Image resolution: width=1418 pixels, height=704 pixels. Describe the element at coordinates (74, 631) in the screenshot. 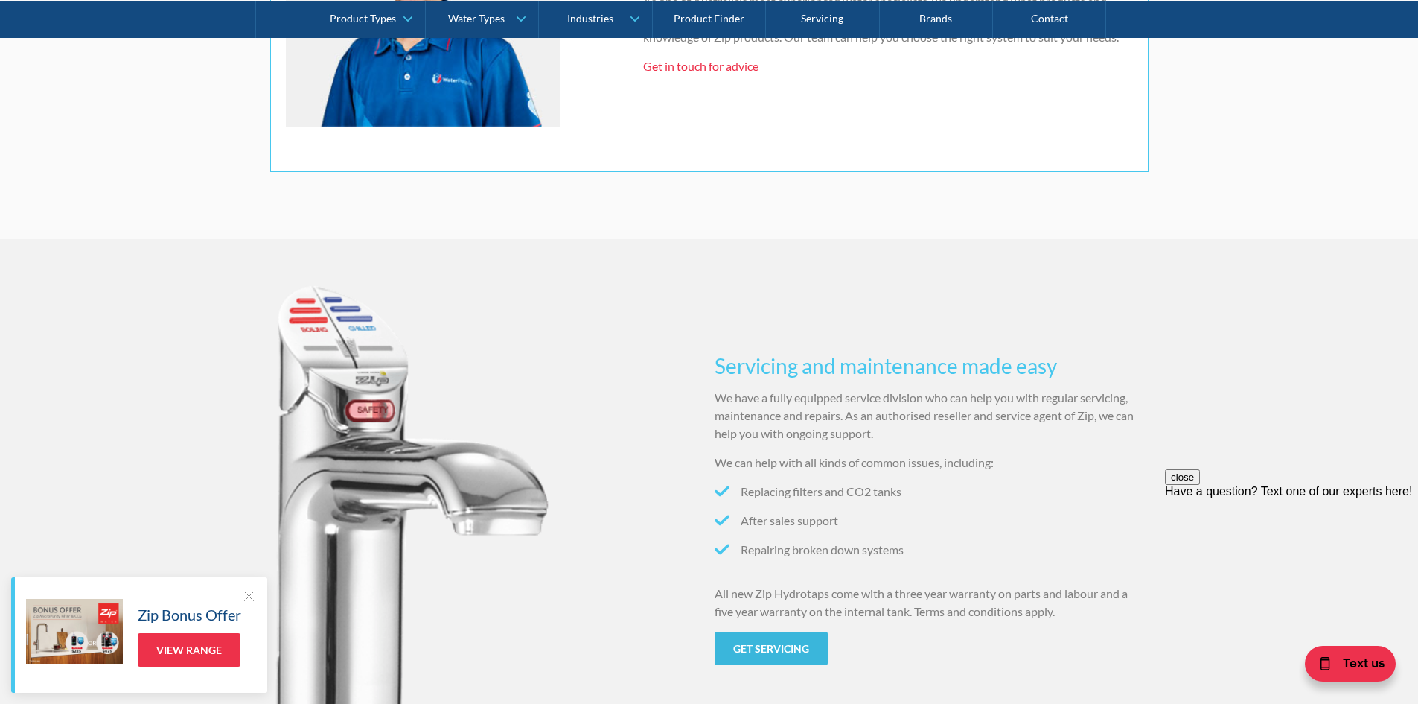

I see `img: Zip Bonus Offer` at that location.